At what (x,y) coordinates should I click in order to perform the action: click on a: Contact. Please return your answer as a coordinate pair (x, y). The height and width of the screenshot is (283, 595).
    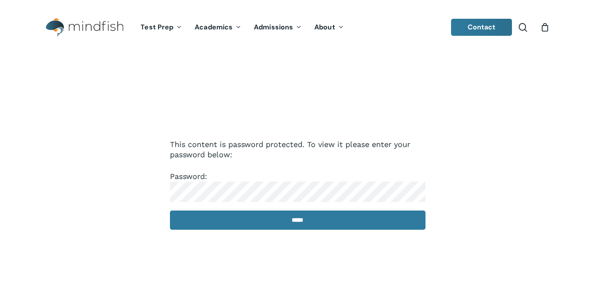
    Looking at the image, I should click on (482, 27).